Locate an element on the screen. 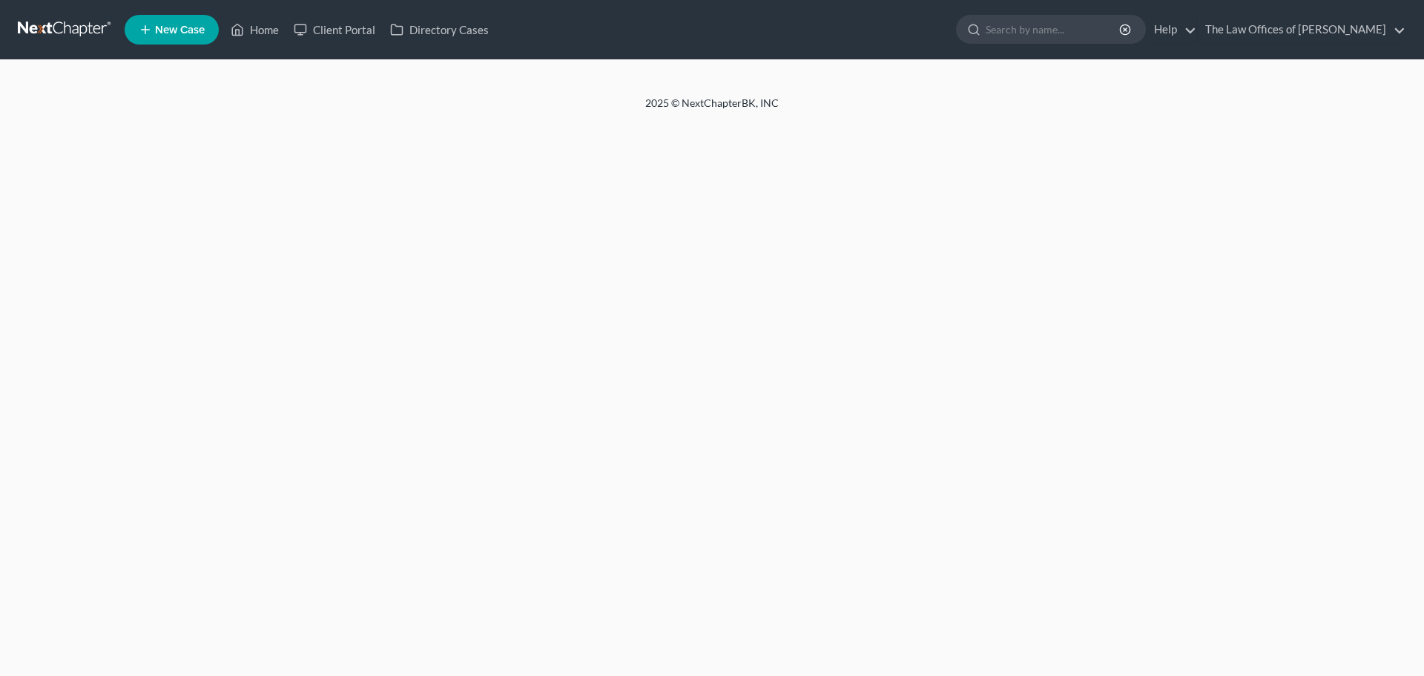 The width and height of the screenshot is (1424, 676). a: Home is located at coordinates (254, 30).